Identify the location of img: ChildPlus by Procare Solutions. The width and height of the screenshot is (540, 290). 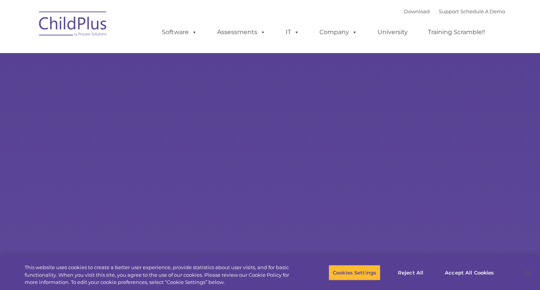
(73, 25).